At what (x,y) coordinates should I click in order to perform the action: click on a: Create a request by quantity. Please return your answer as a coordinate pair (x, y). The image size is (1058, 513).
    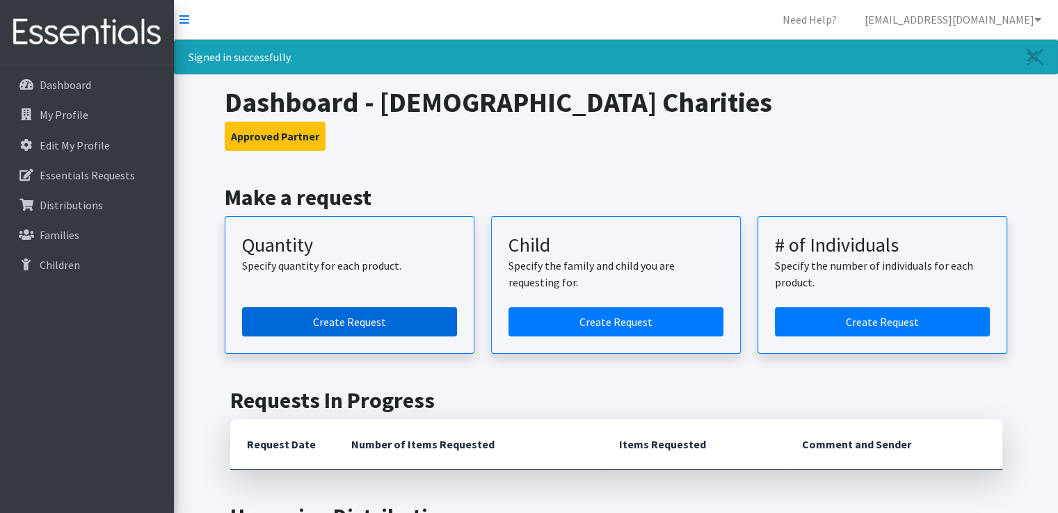
    Looking at the image, I should click on (349, 322).